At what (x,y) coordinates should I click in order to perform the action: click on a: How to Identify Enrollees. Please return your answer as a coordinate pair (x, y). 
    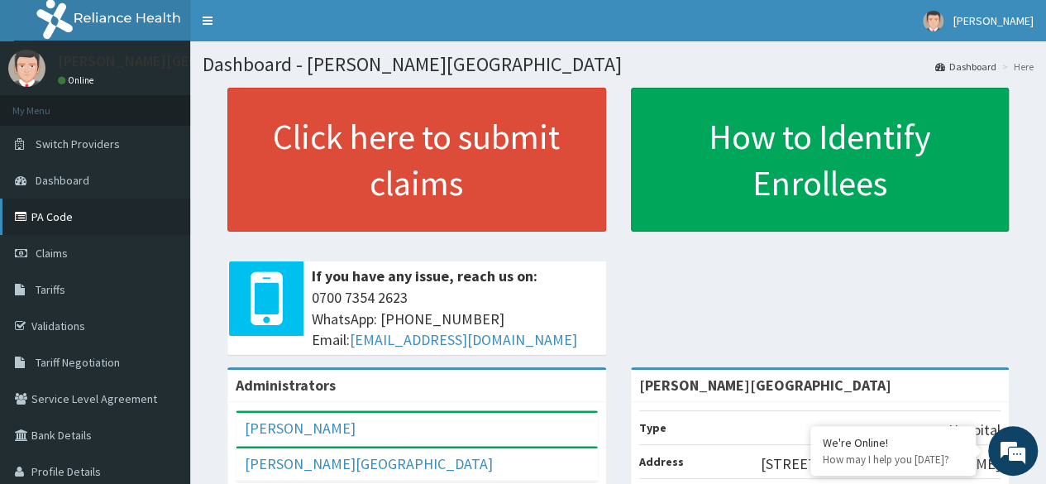
    Looking at the image, I should click on (820, 160).